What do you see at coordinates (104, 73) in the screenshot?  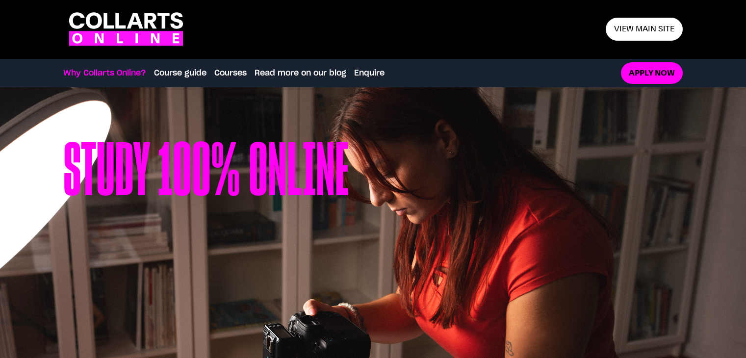 I see `a: Why Collarts Online?` at bounding box center [104, 73].